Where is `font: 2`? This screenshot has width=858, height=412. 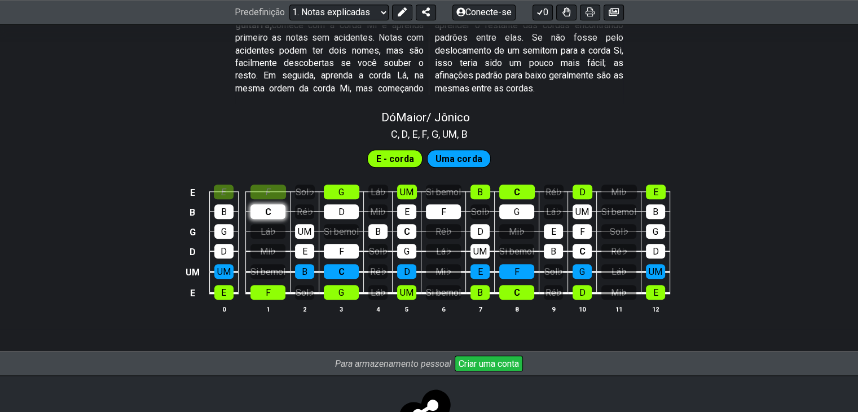
font: 2 is located at coordinates (305, 308).